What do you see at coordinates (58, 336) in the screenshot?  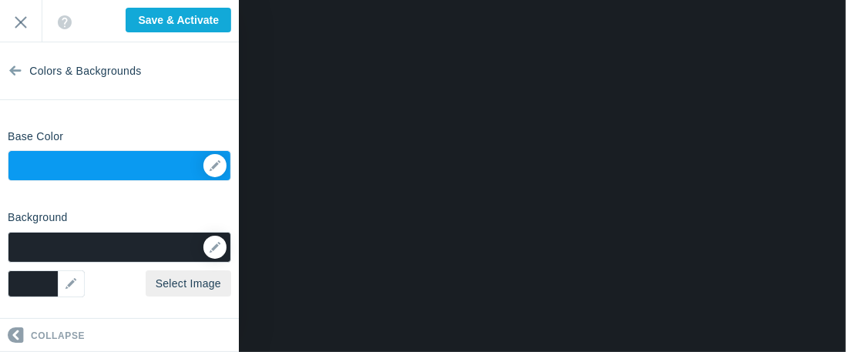 I see `span: Collapse` at bounding box center [58, 336].